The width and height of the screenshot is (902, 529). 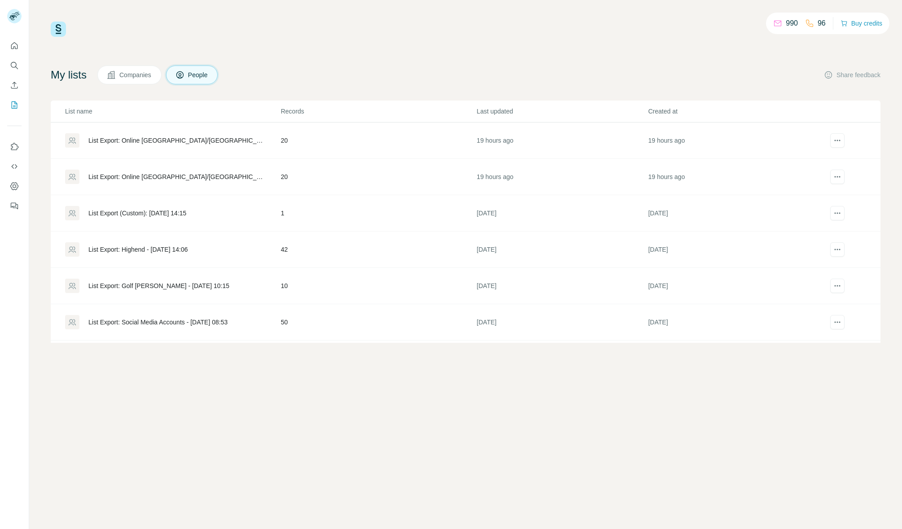 What do you see at coordinates (14, 186) in the screenshot?
I see `button: Dashboard` at bounding box center [14, 186].